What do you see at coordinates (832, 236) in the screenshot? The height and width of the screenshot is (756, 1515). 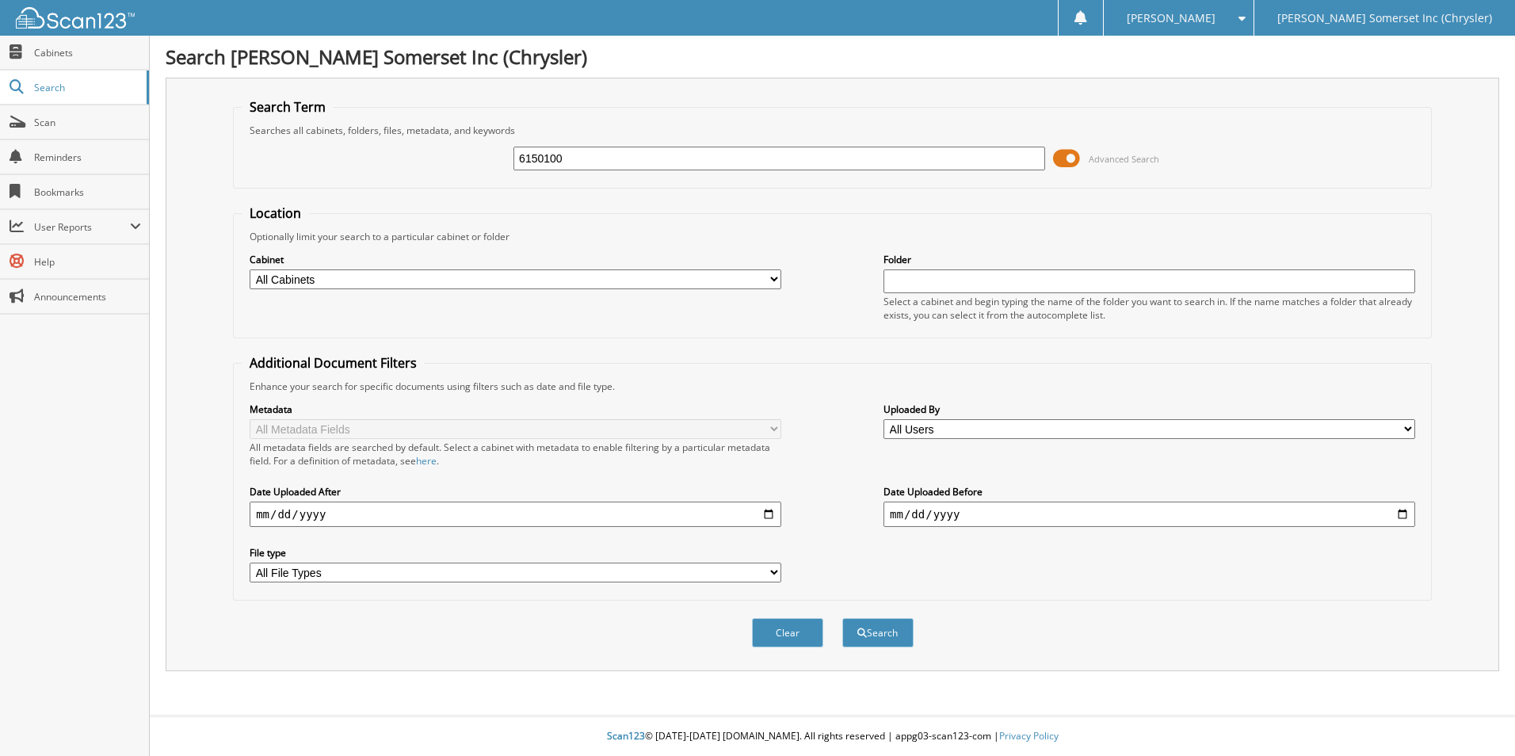 I see `div: Optionally limit your search to a particular cabinet or folder` at bounding box center [832, 236].